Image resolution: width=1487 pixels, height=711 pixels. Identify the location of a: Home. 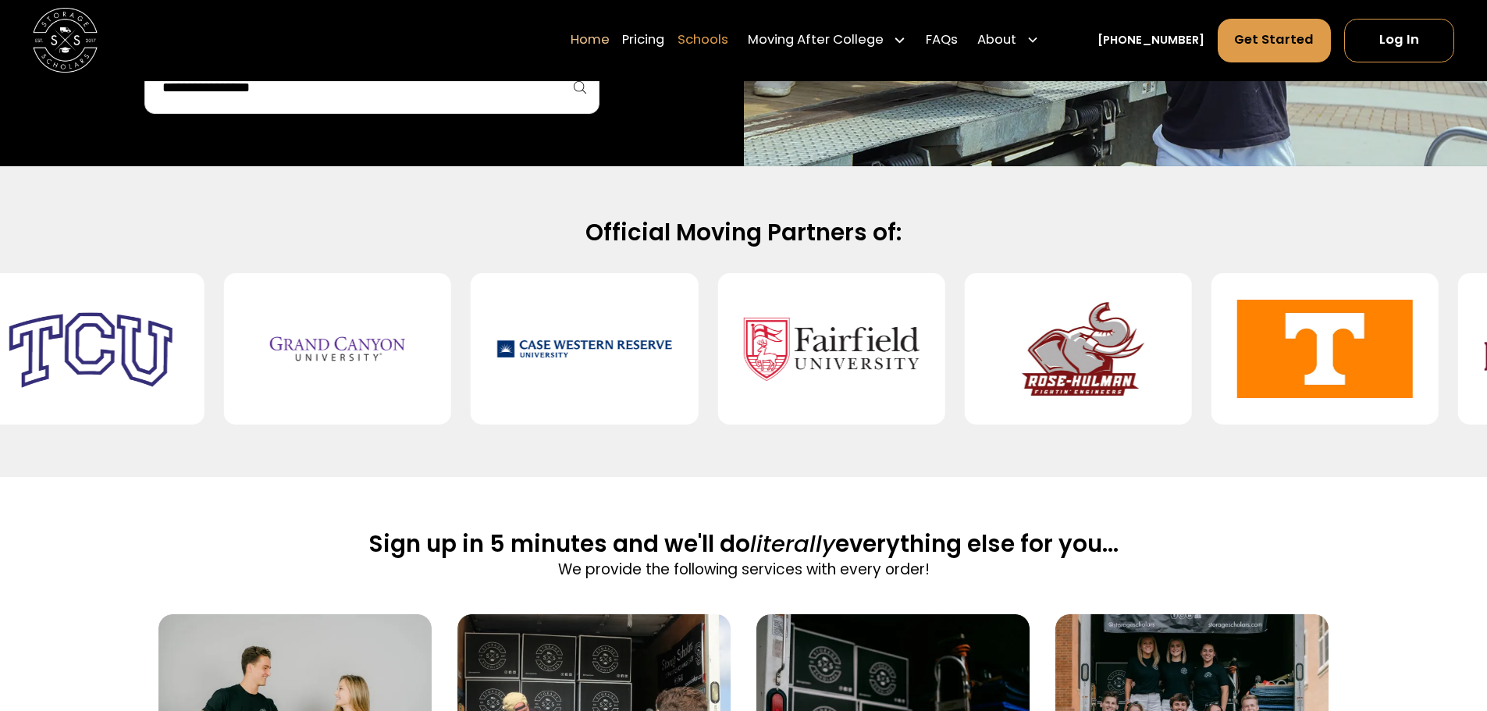
(590, 41).